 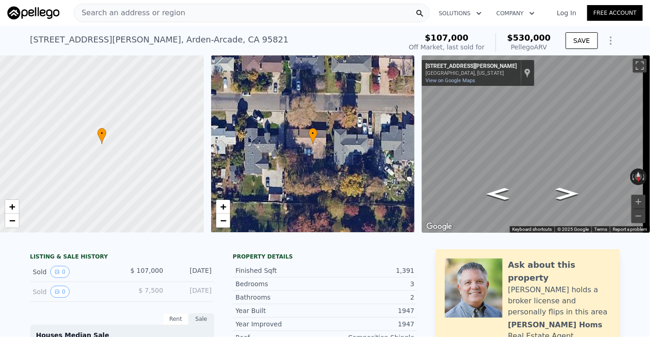 What do you see at coordinates (176, 319) in the screenshot?
I see `div: Rent` at bounding box center [176, 319].